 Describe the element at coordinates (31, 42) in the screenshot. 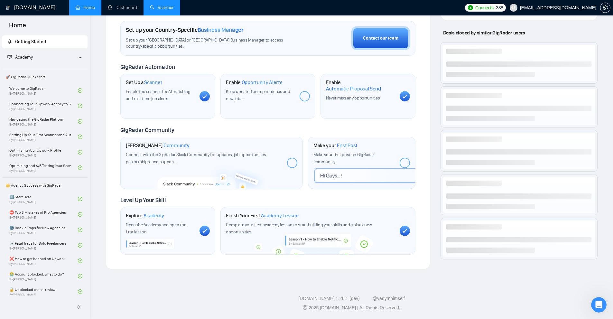

I see `span: Getting Started` at that location.